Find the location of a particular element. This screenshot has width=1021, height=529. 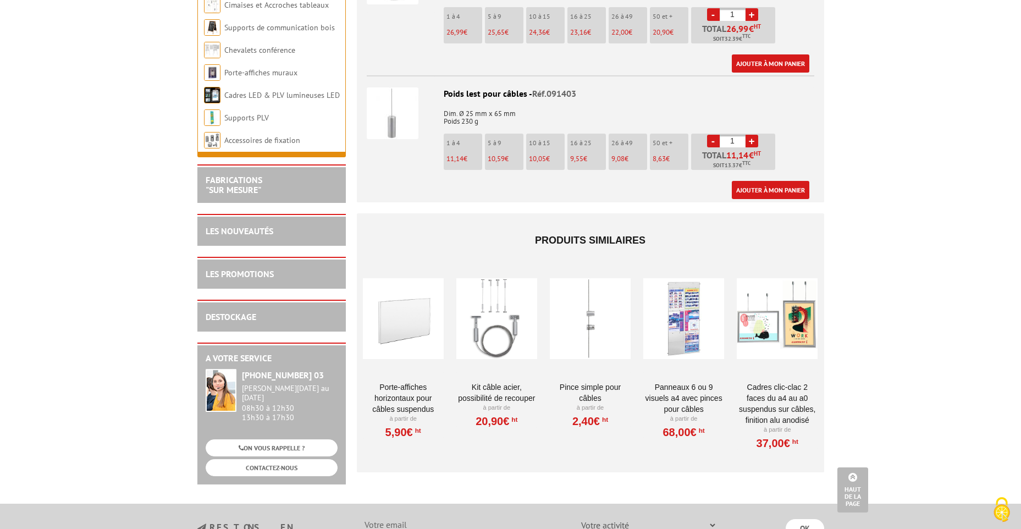

a: Supports de communication bois is located at coordinates (279, 27).